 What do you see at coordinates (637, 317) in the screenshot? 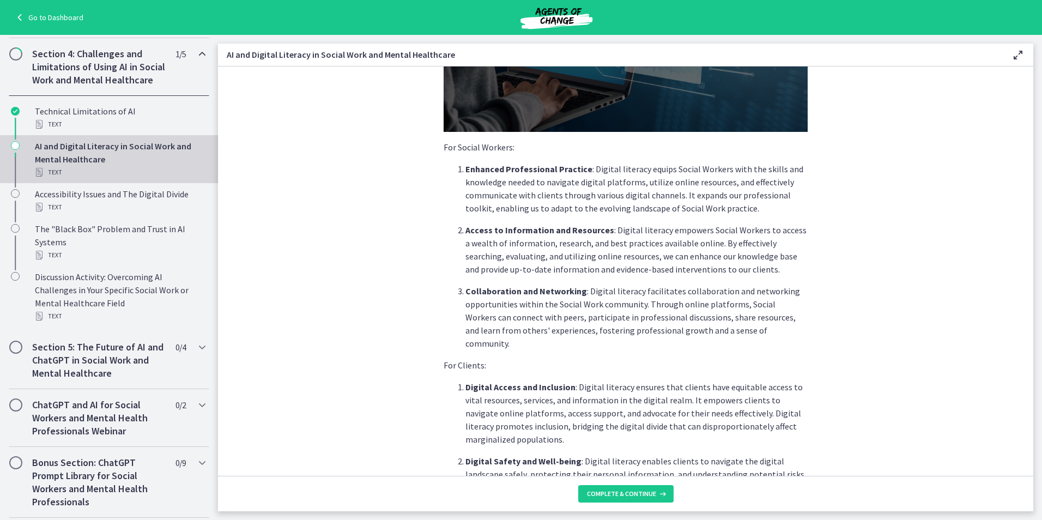
I see `p: : Digital literacy facilitates collaboration and networking opportunities within the Social Work ...` at bounding box center [637, 317].